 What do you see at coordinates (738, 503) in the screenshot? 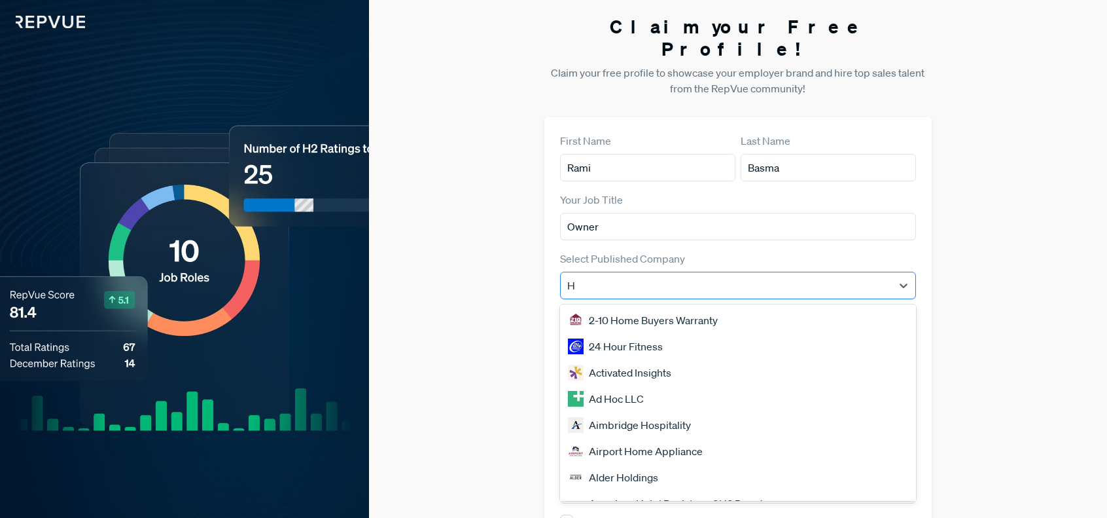
I see `div: American Hotel Register a CHS Brand` at bounding box center [738, 503].